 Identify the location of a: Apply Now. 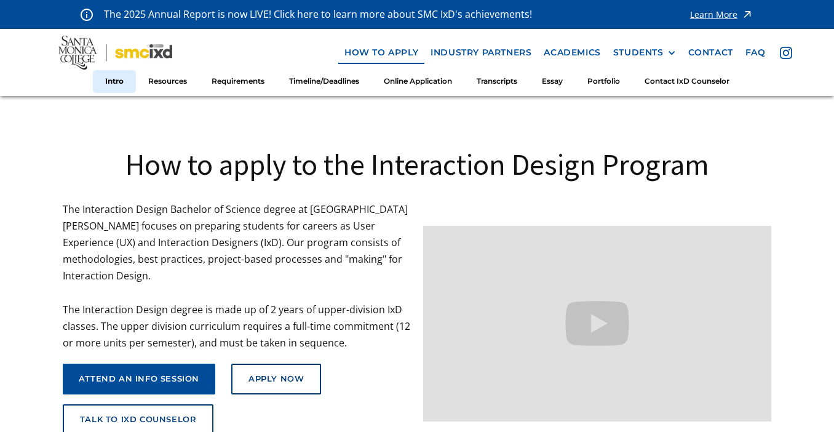
(276, 379).